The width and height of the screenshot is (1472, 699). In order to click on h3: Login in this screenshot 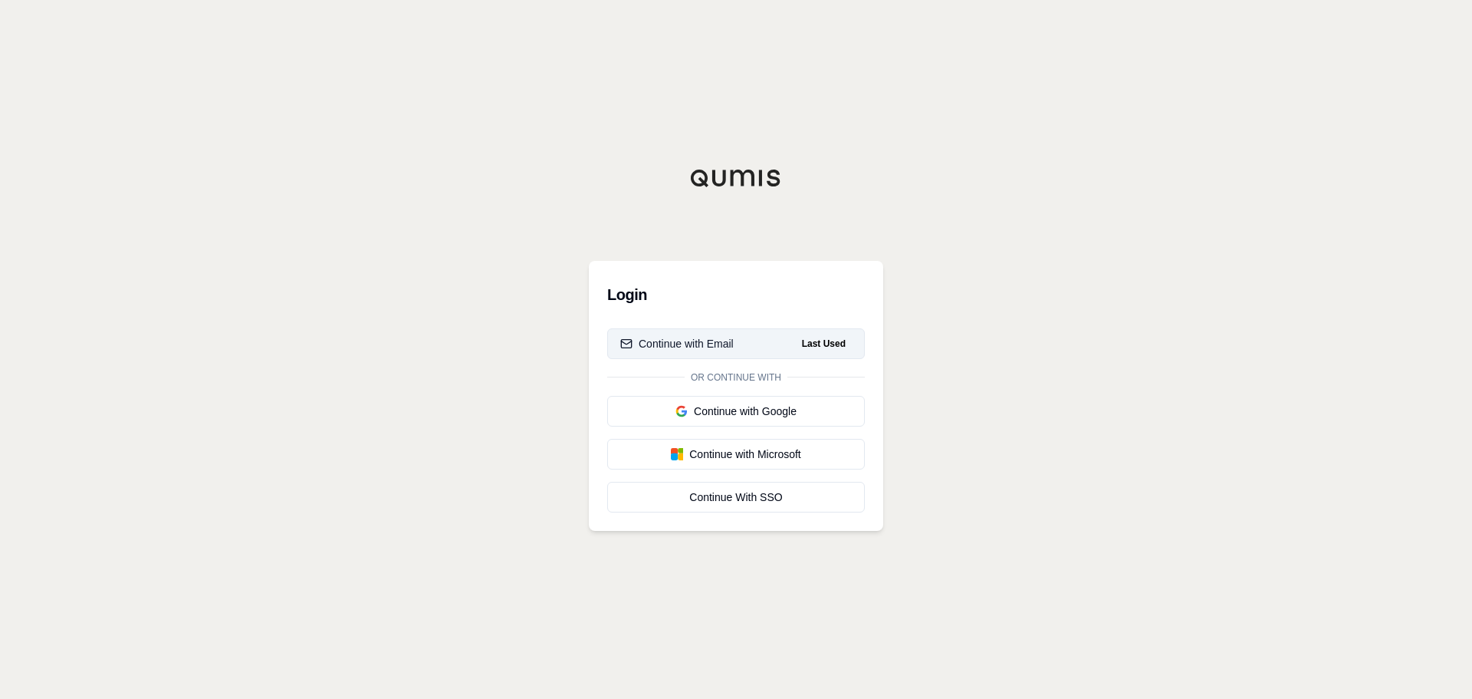, I will do `click(736, 294)`.